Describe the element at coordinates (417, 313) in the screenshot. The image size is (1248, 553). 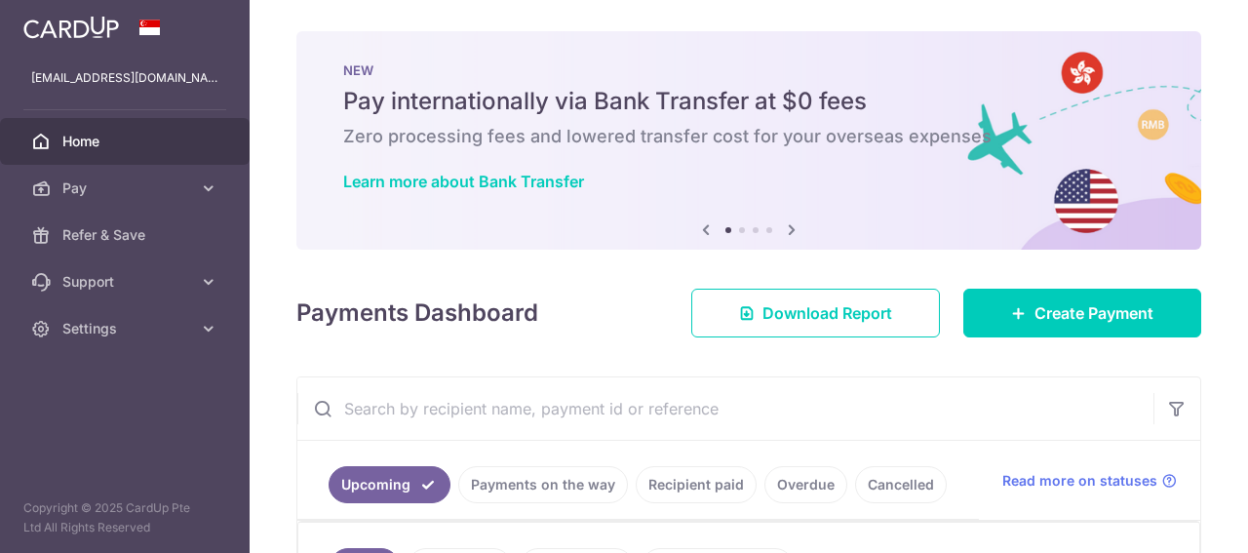
I see `h4: Payments Dashboard` at that location.